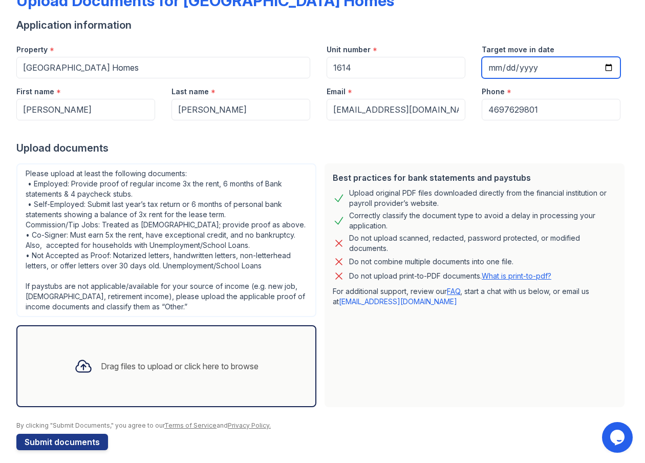  Describe the element at coordinates (249, 425) in the screenshot. I see `a: Privacy Policy.` at that location.